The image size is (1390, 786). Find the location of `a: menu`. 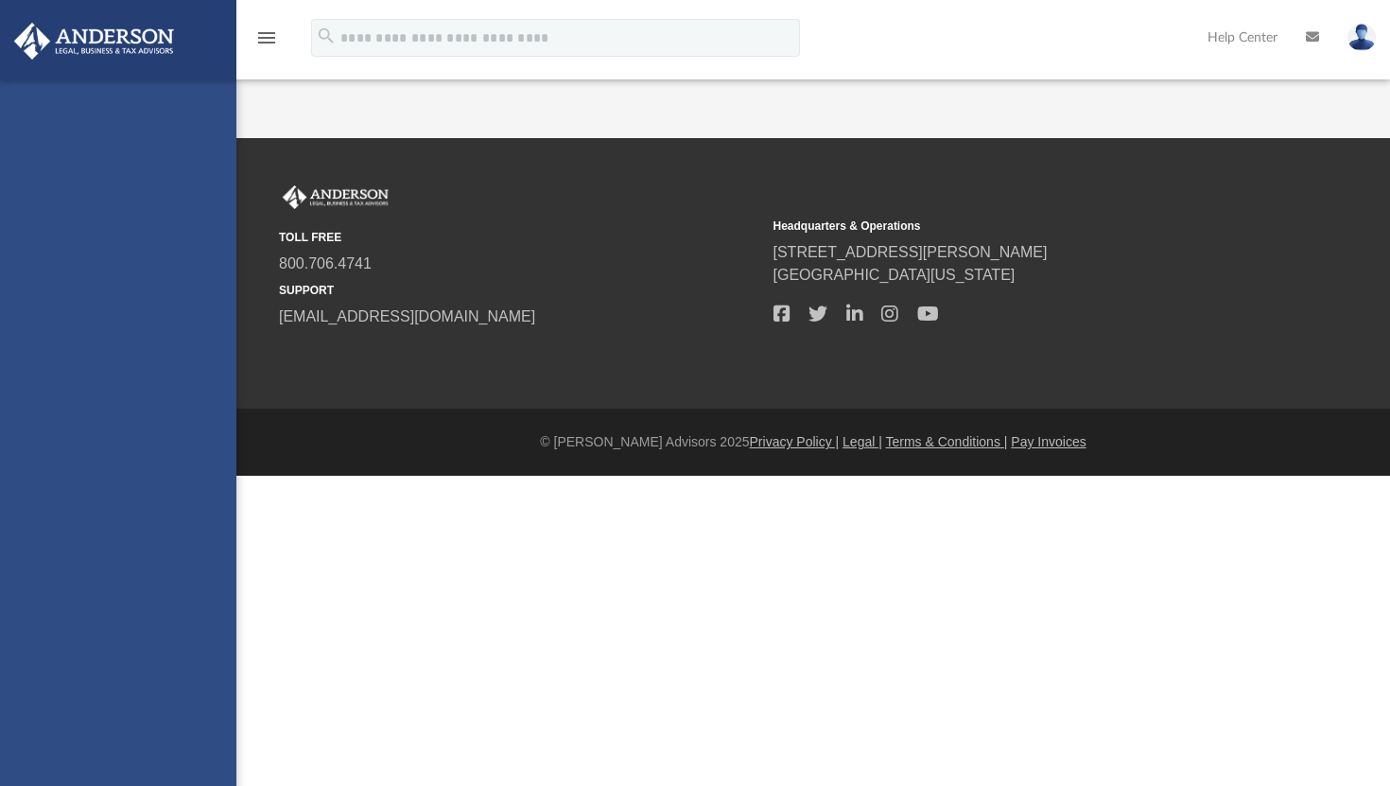

a: menu is located at coordinates (267, 43).